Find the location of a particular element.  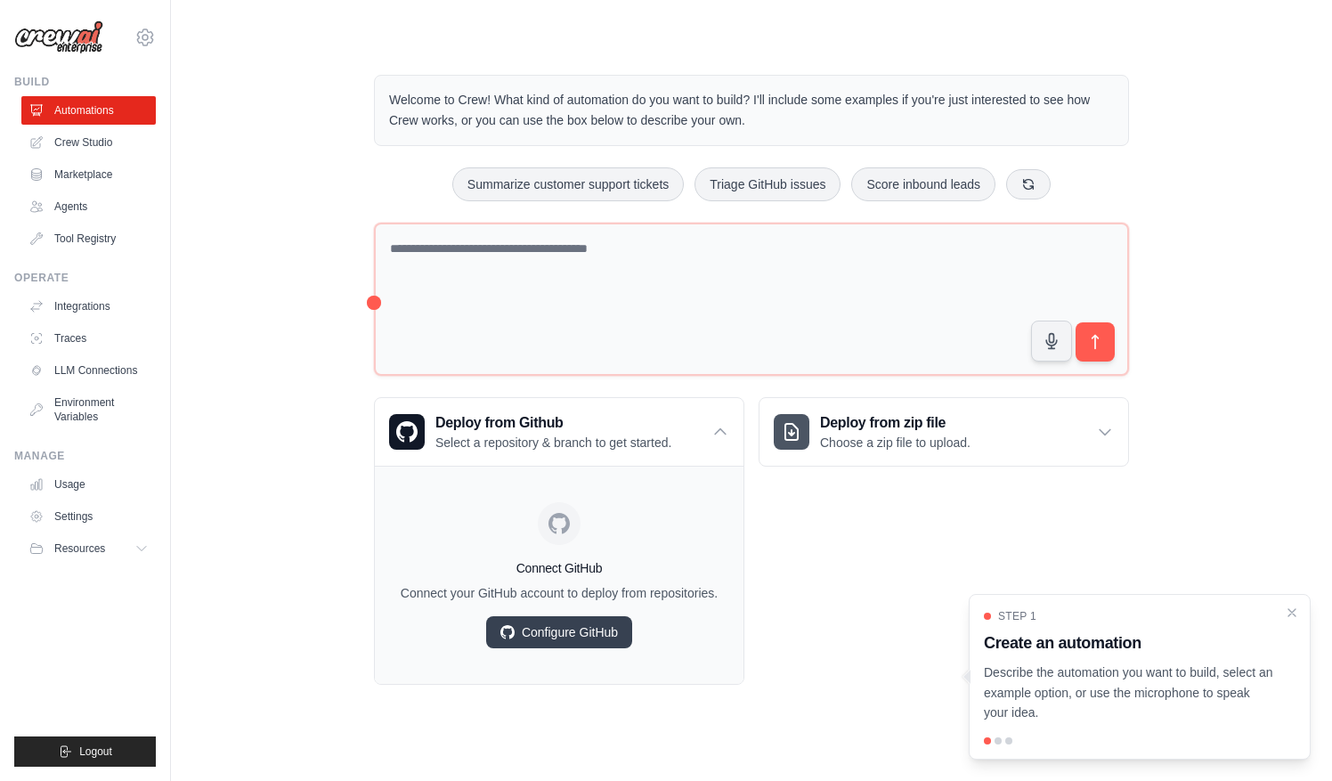

button: Triage GitHub issues is located at coordinates (768, 184).